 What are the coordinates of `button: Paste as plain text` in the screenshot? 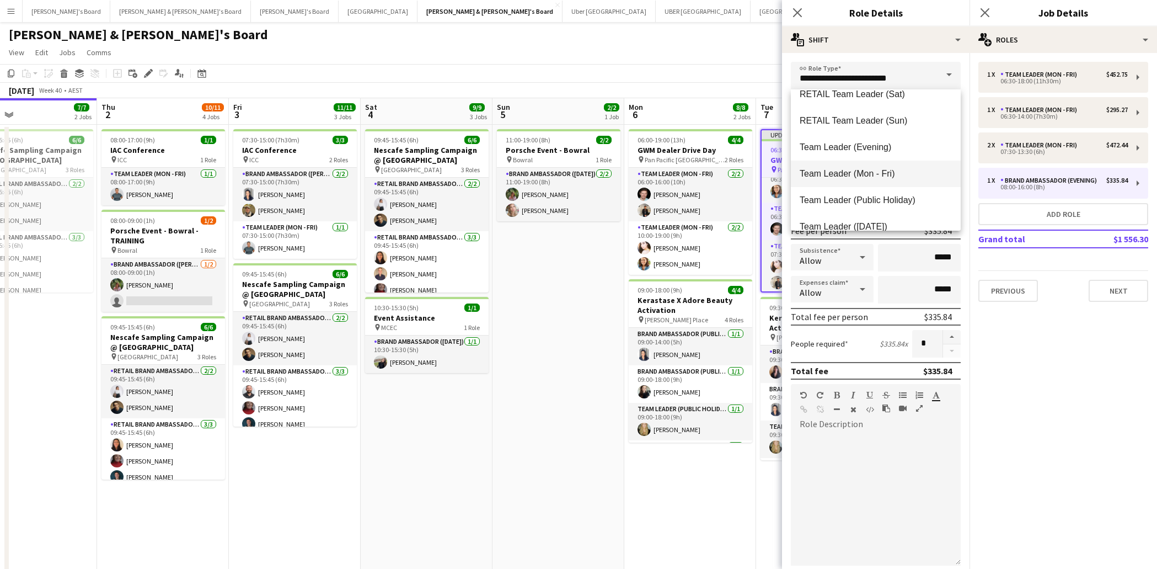 It's located at (886, 408).